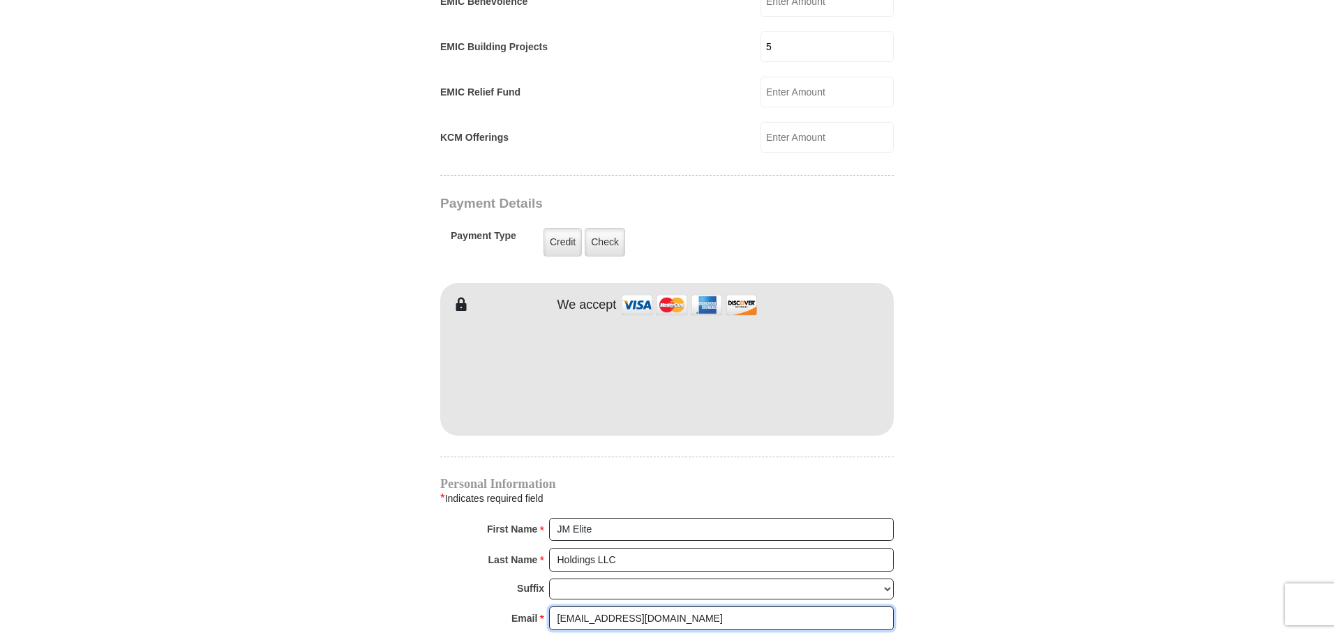  What do you see at coordinates (480, 92) in the screenshot?
I see `label: EMIC Relief Fund` at bounding box center [480, 92].